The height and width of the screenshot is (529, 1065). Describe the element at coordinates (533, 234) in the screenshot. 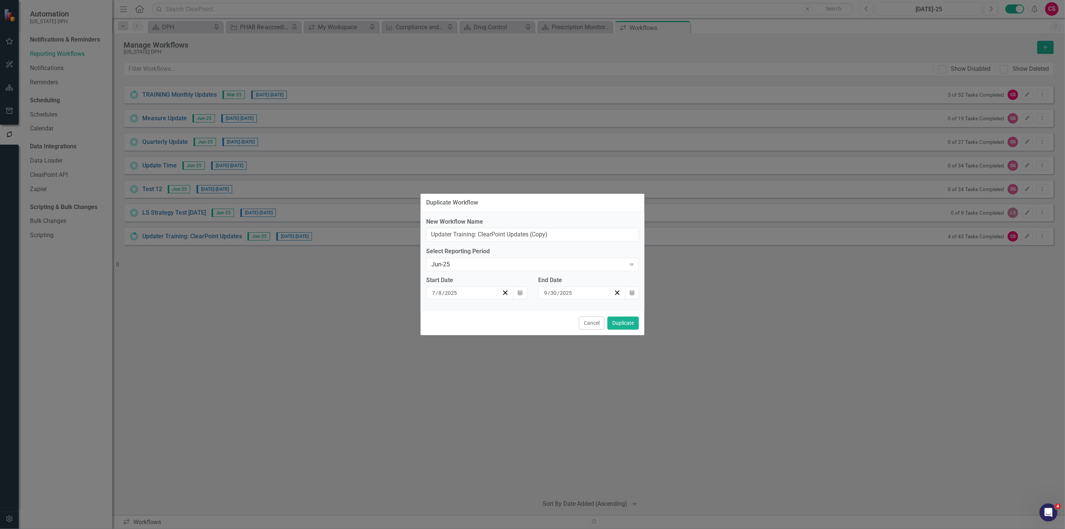

I see `input: Name` at that location.